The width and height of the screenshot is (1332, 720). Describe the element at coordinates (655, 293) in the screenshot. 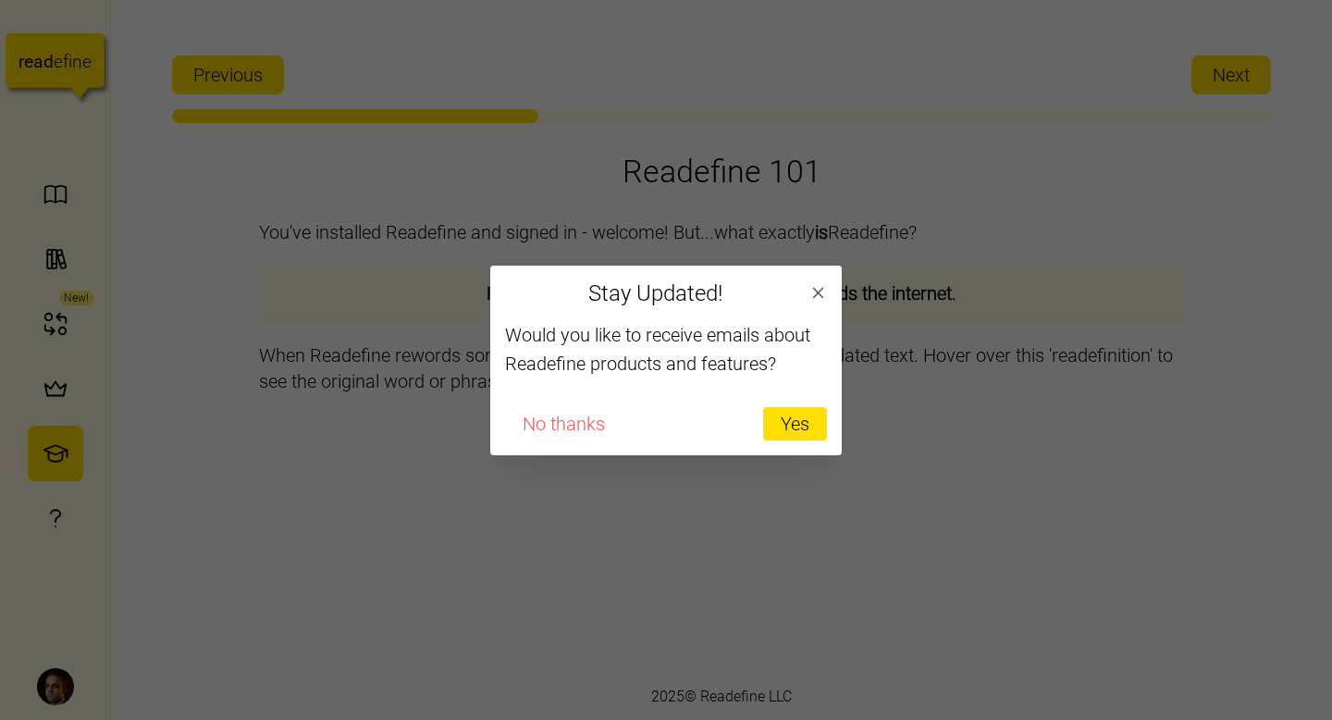

I see `h2: Stay Updated!` at that location.